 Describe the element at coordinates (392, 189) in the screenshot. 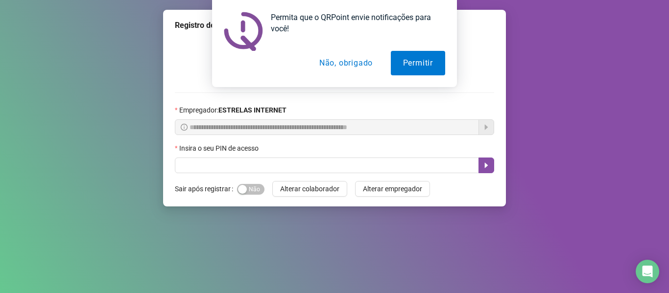

I see `span: Alterar empregador` at that location.